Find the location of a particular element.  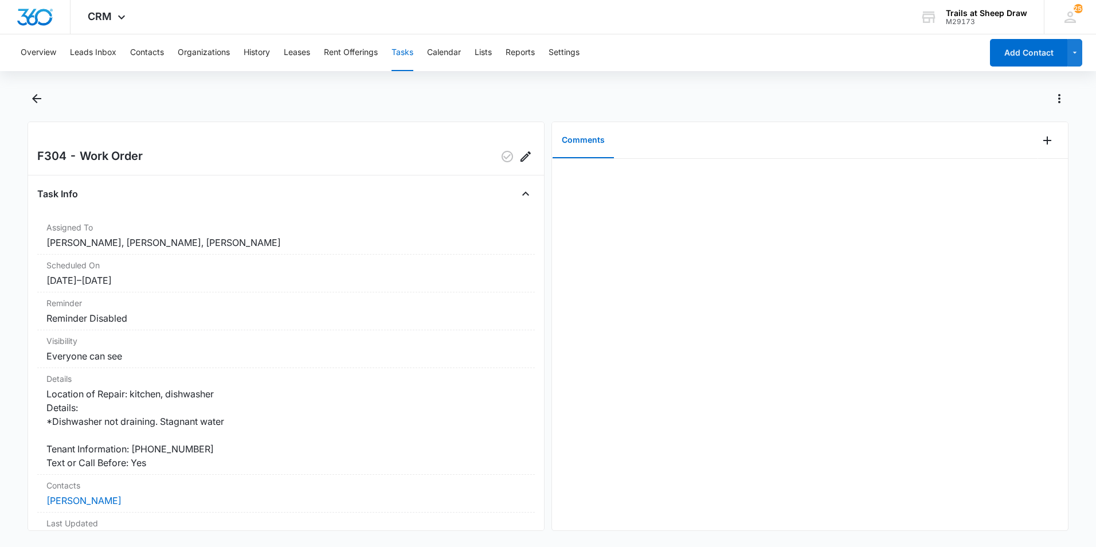

button: Add Comment is located at coordinates (1047, 140).